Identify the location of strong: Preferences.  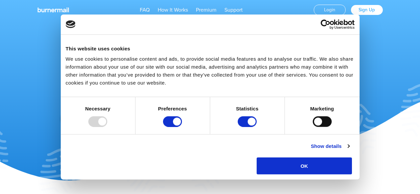
(172, 108).